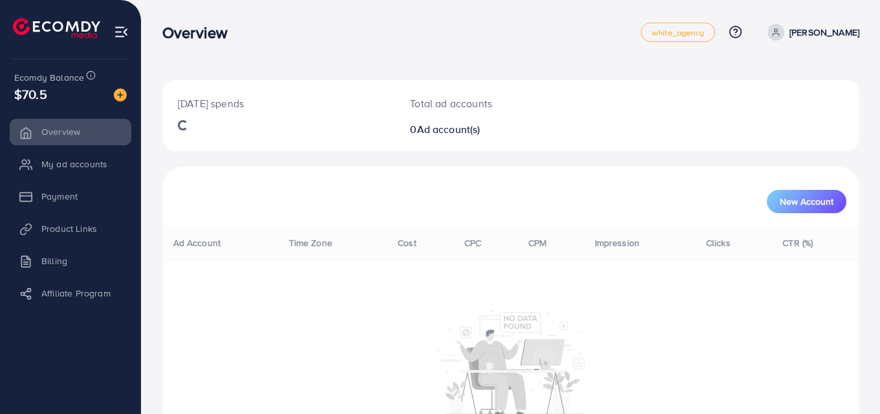 The image size is (880, 414). I want to click on img: menu, so click(121, 32).